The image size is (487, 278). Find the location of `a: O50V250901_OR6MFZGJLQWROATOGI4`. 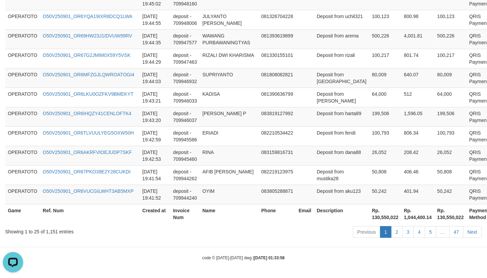

a: O50V250901_OR6MFZGJLQWROATOGI4 is located at coordinates (88, 75).